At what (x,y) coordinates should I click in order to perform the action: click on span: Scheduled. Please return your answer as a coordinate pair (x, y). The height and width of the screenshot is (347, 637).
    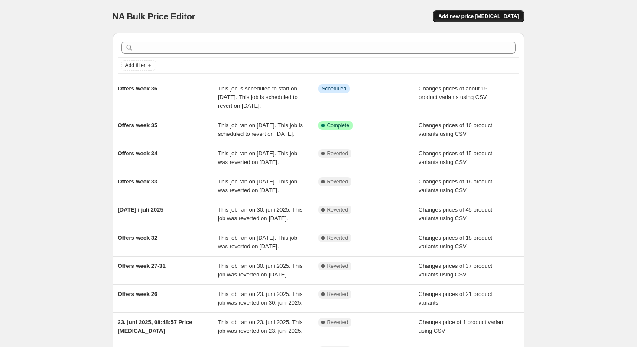
    Looking at the image, I should click on (334, 89).